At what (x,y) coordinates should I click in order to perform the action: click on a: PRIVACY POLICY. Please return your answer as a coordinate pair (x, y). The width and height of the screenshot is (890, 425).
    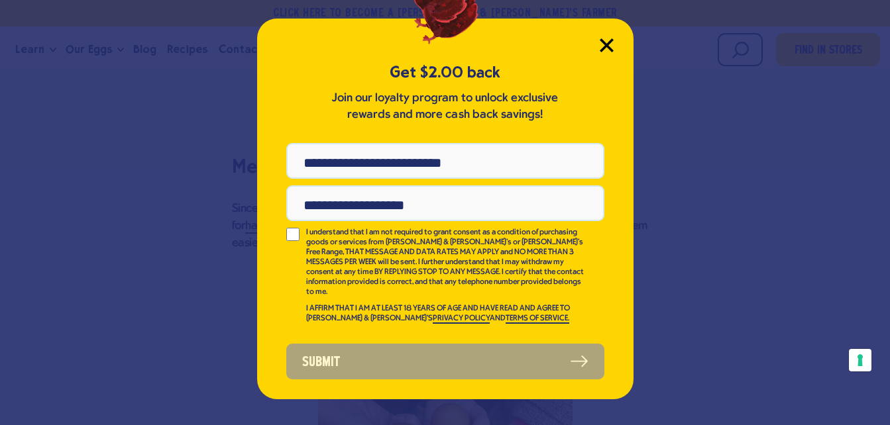
    Looking at the image, I should click on (461, 319).